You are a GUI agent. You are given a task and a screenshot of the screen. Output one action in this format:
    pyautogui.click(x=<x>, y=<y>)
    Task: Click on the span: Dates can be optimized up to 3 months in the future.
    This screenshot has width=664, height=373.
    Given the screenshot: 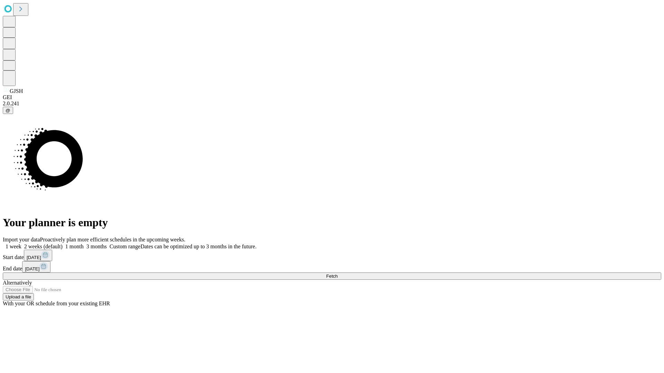 What is the action you would take?
    pyautogui.click(x=198, y=246)
    